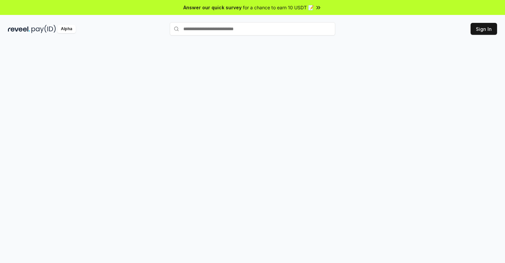 The image size is (505, 263). Describe the element at coordinates (279, 7) in the screenshot. I see `span: for a chance to earn 10 USDT 📝` at that location.